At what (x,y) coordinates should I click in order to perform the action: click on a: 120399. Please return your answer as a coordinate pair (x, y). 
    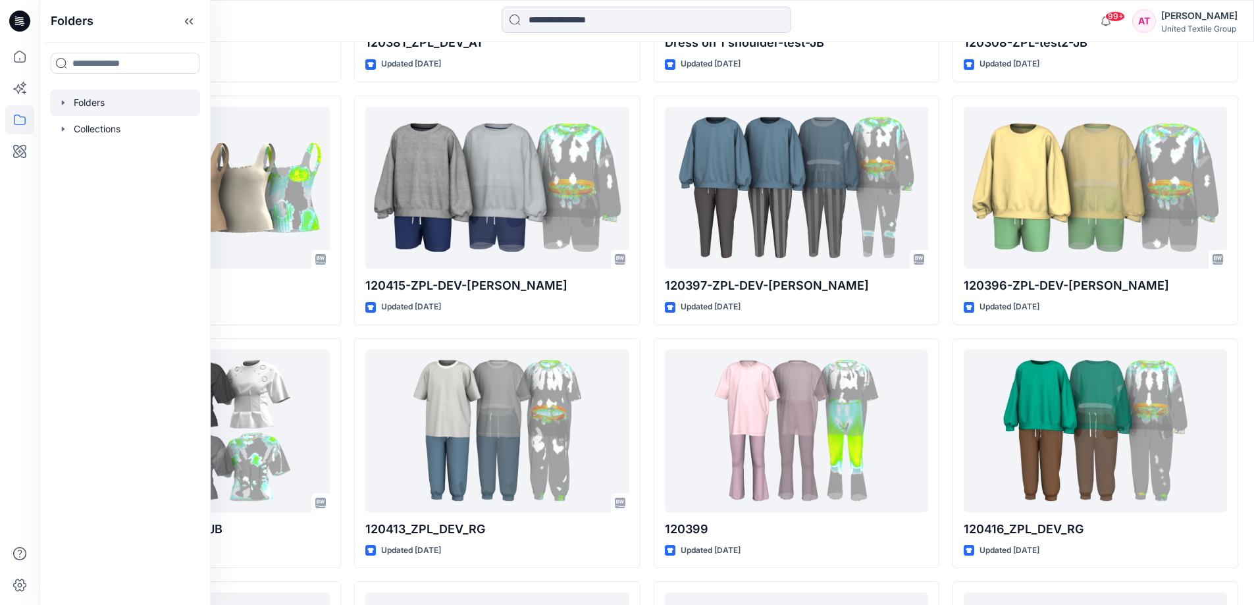
    Looking at the image, I should click on (797, 431).